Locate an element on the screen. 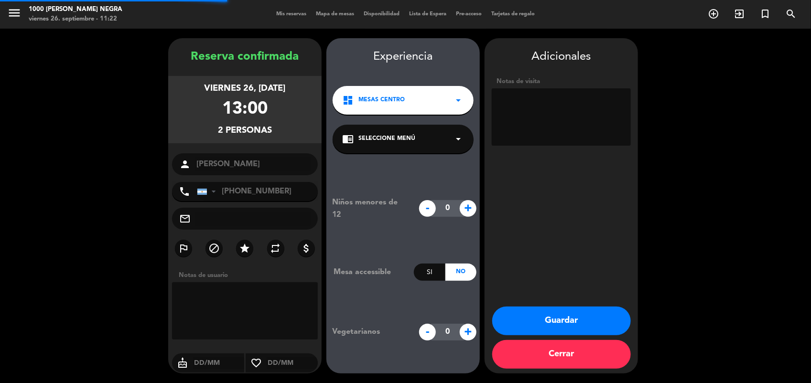 The image size is (811, 383). span: Mapa de mesas is located at coordinates (335, 14).